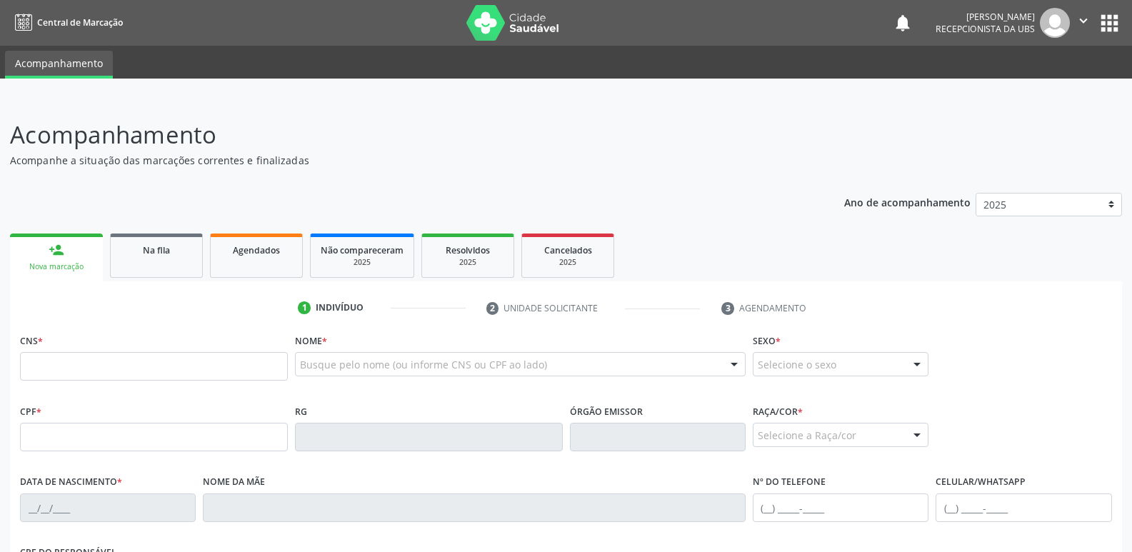 The image size is (1132, 552). Describe the element at coordinates (59, 64) in the screenshot. I see `a: Acompanhamento` at that location.